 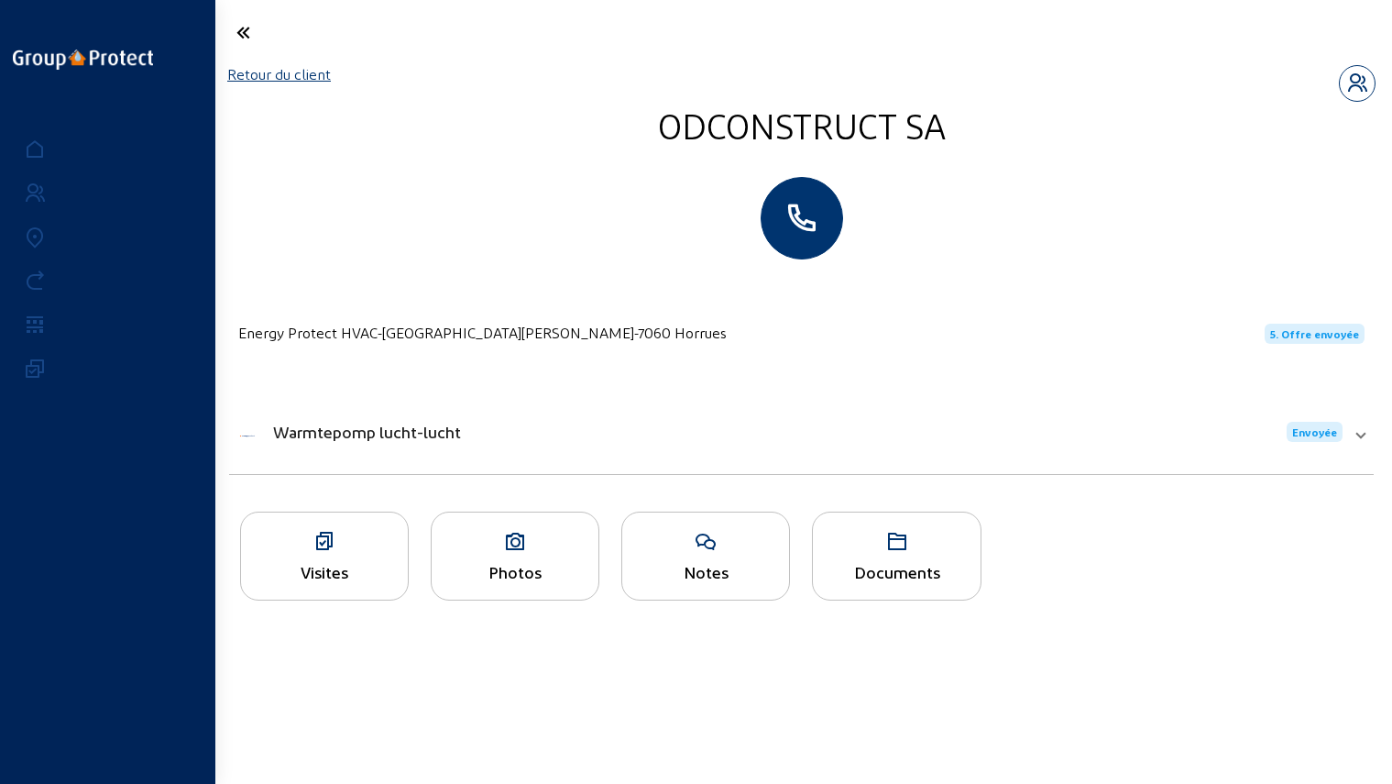 What do you see at coordinates (706, 571) in the screenshot?
I see `div: Notes` at bounding box center [706, 571].